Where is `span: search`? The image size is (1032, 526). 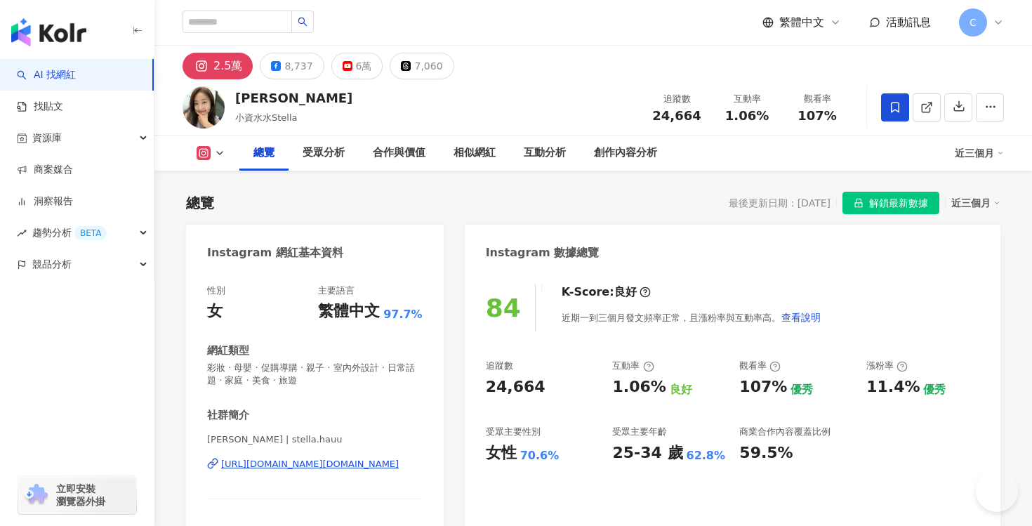 span: search is located at coordinates (303, 22).